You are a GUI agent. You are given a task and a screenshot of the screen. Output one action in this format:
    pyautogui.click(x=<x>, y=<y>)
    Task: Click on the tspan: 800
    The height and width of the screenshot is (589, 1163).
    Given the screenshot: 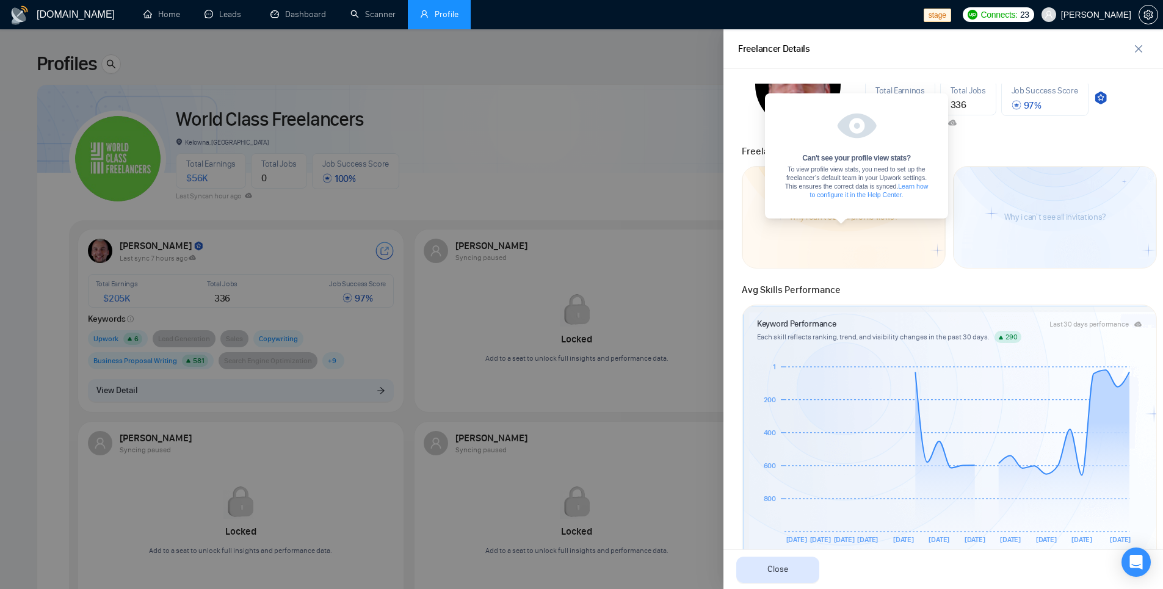 What is the action you would take?
    pyautogui.click(x=770, y=499)
    